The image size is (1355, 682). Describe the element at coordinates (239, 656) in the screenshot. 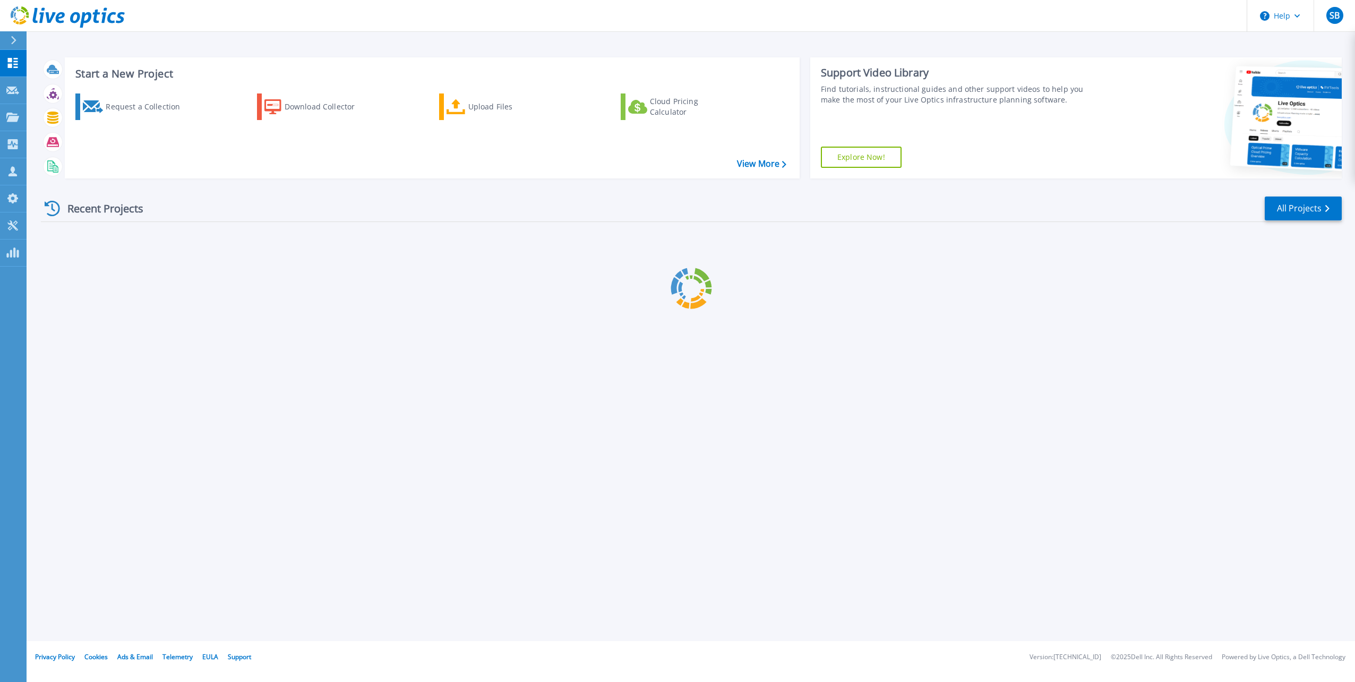

I see `a: Support` at that location.